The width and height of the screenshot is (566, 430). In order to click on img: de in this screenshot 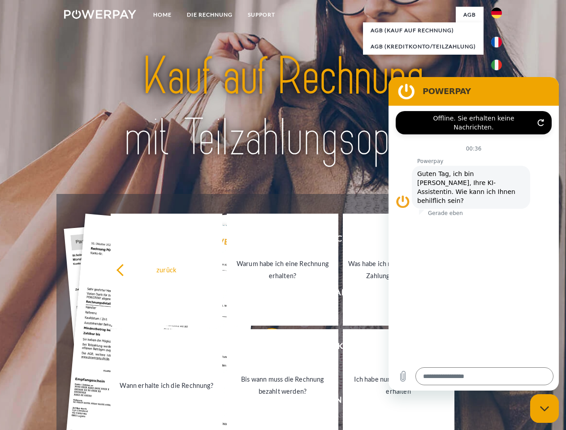, I will do `click(497, 13)`.